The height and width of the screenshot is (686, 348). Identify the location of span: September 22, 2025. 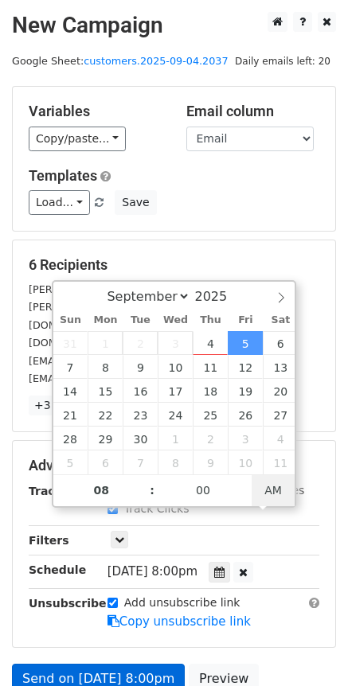
(105, 415).